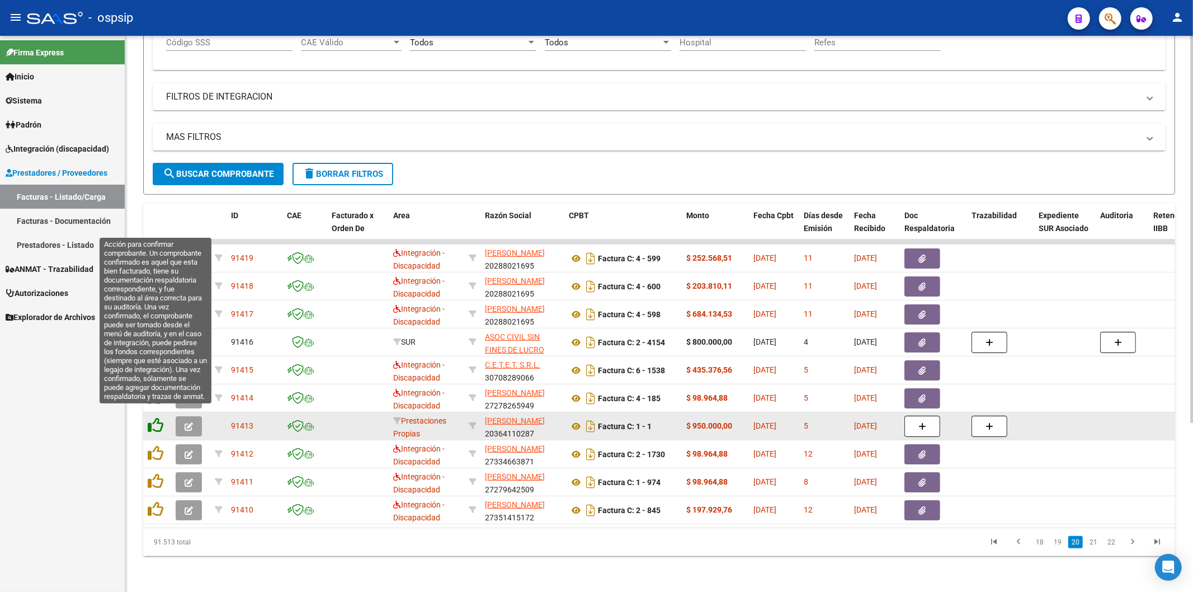 The width and height of the screenshot is (1193, 592). I want to click on datatable-header-cell: ID, so click(255, 228).